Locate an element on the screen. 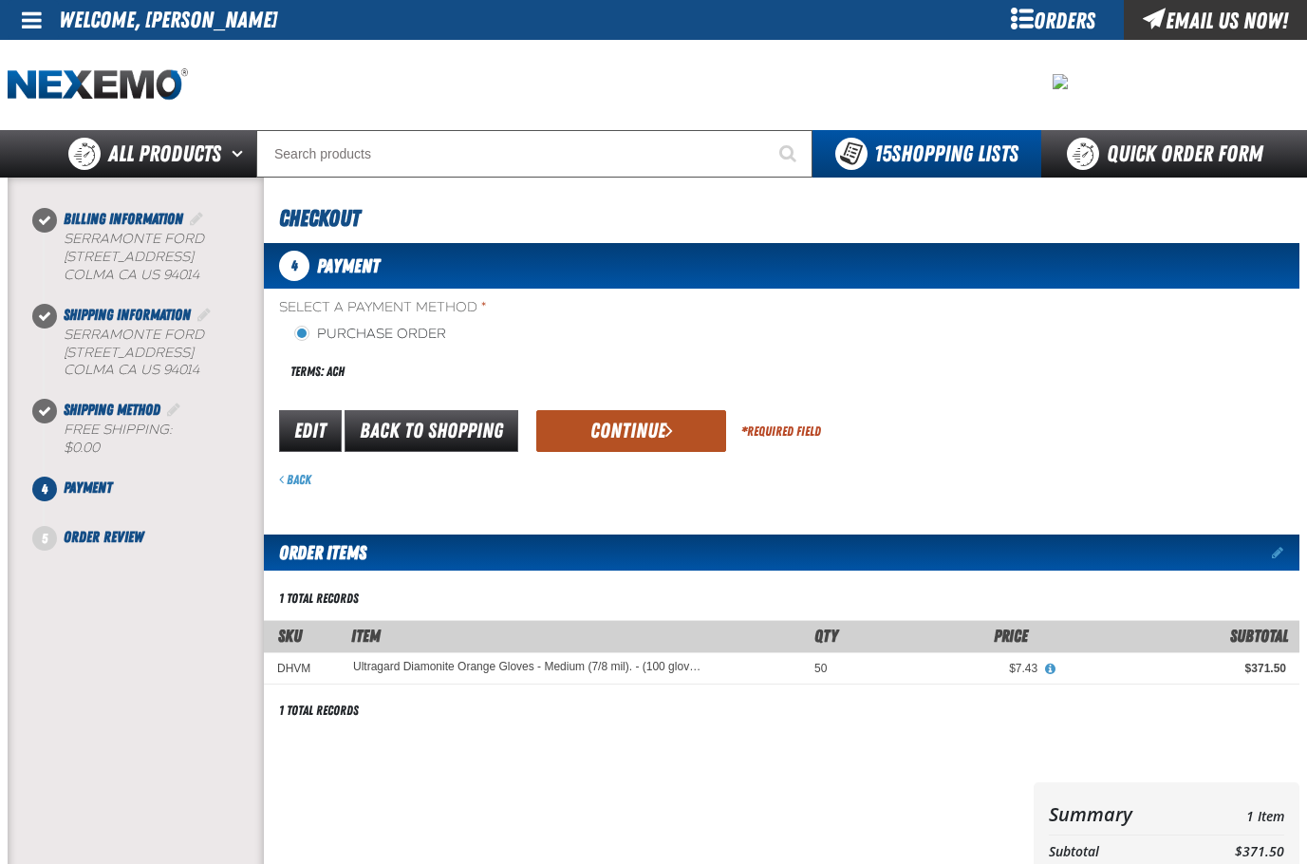 The height and width of the screenshot is (864, 1307). li: Payment. Step 4 of 5. Not Completed is located at coordinates (154, 501).